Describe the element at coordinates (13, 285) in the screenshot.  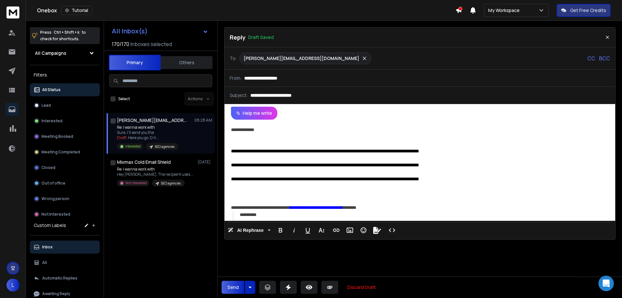
I see `button: L` at that location.